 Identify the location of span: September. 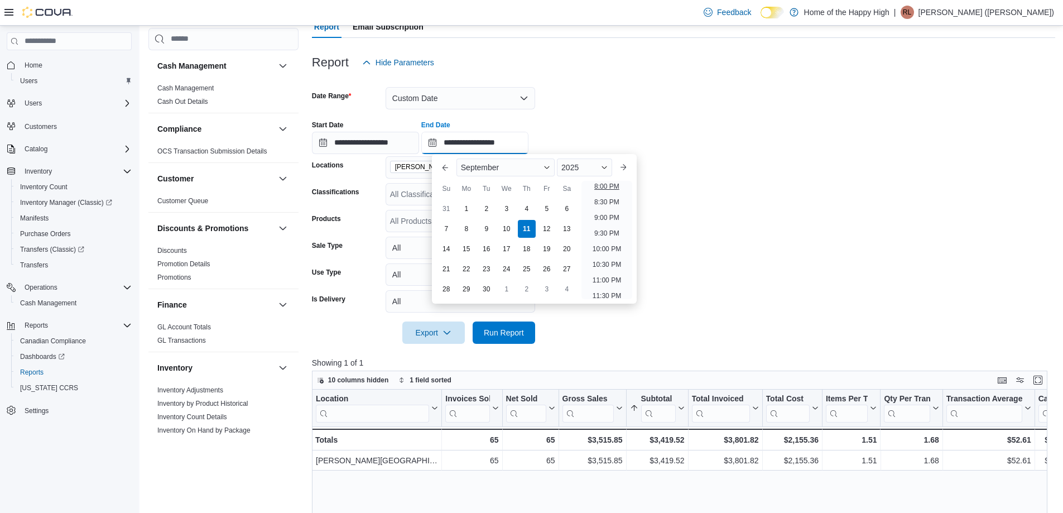
(480, 167).